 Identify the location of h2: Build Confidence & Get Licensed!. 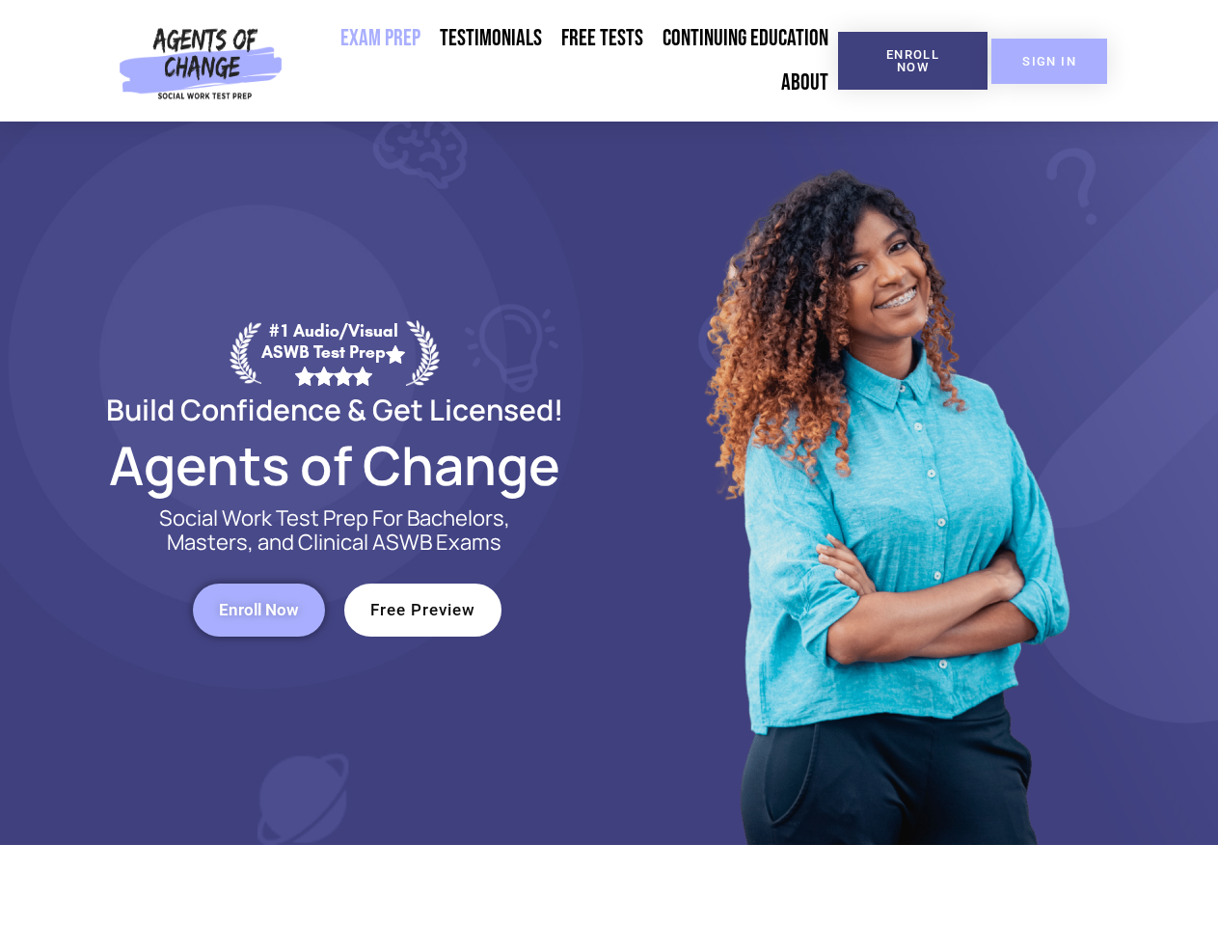
(335, 409).